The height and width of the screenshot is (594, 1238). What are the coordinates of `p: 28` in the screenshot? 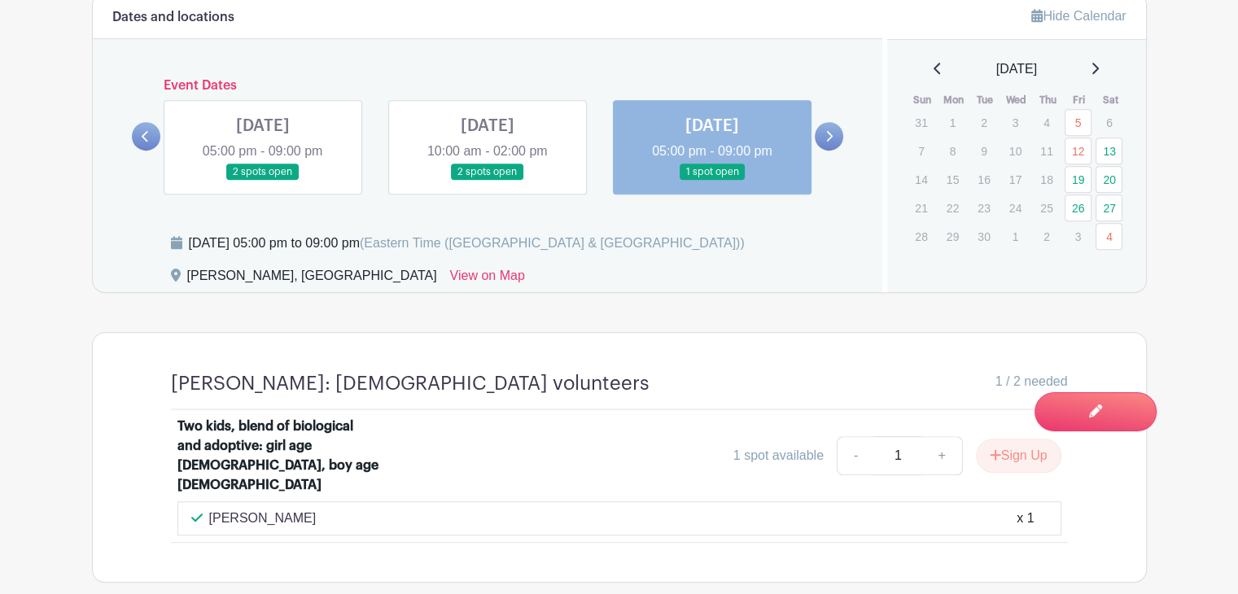 It's located at (921, 236).